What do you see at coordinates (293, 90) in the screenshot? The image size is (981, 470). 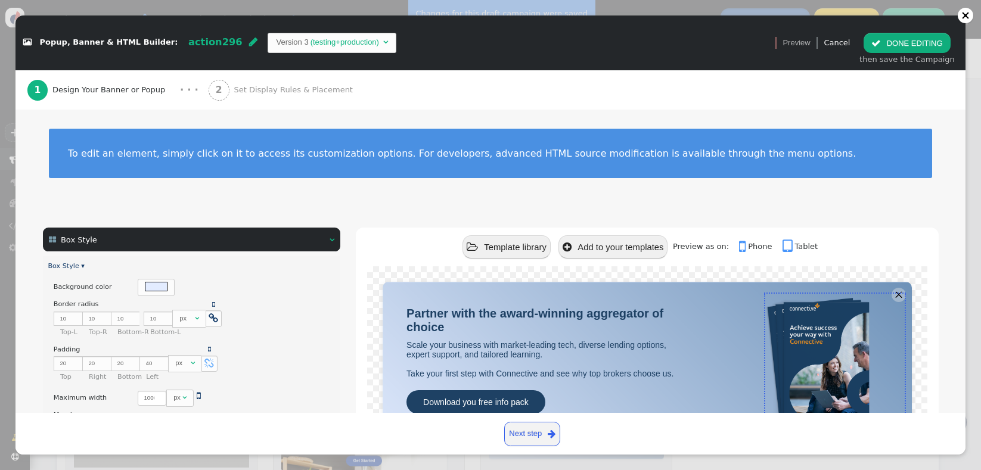 I see `a: 2 Set Display Rules & Placement` at bounding box center [293, 90].